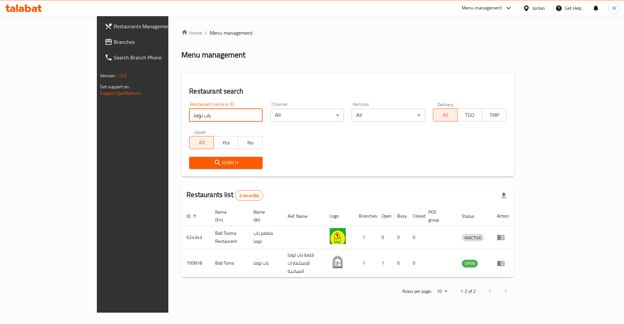  What do you see at coordinates (442, 292) in the screenshot?
I see `div: Rows per page:` at bounding box center [442, 292].